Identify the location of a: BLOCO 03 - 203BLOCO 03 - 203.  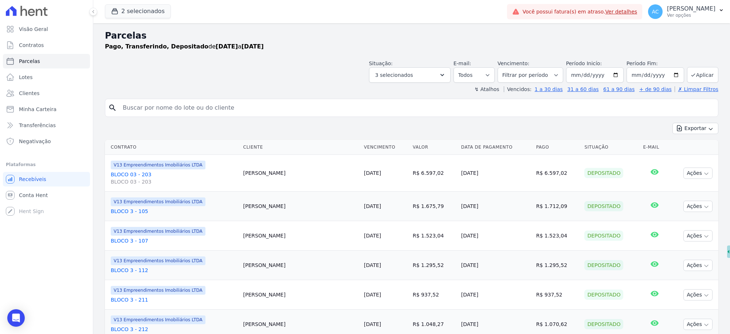
(174, 178).